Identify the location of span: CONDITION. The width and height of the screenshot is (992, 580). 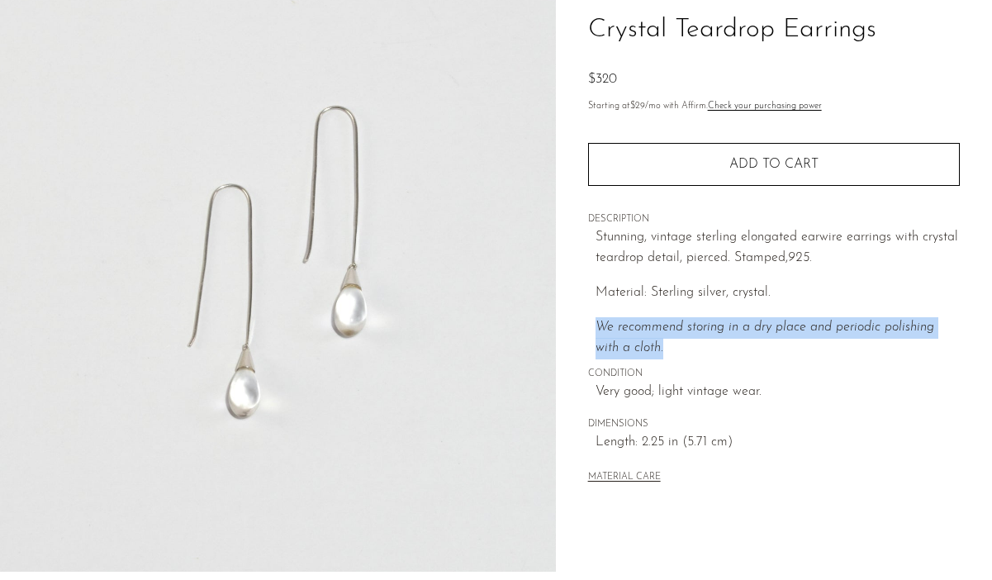
(774, 374).